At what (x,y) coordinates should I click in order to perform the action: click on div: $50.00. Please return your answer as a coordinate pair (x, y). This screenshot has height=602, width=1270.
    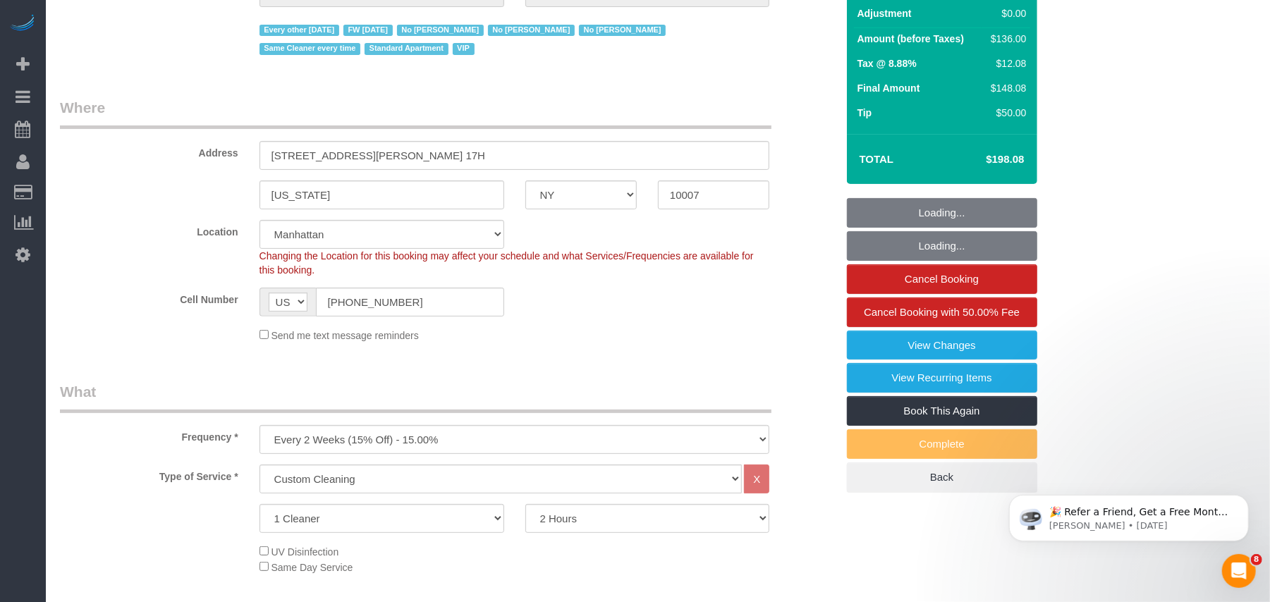
    Looking at the image, I should click on (1005, 113).